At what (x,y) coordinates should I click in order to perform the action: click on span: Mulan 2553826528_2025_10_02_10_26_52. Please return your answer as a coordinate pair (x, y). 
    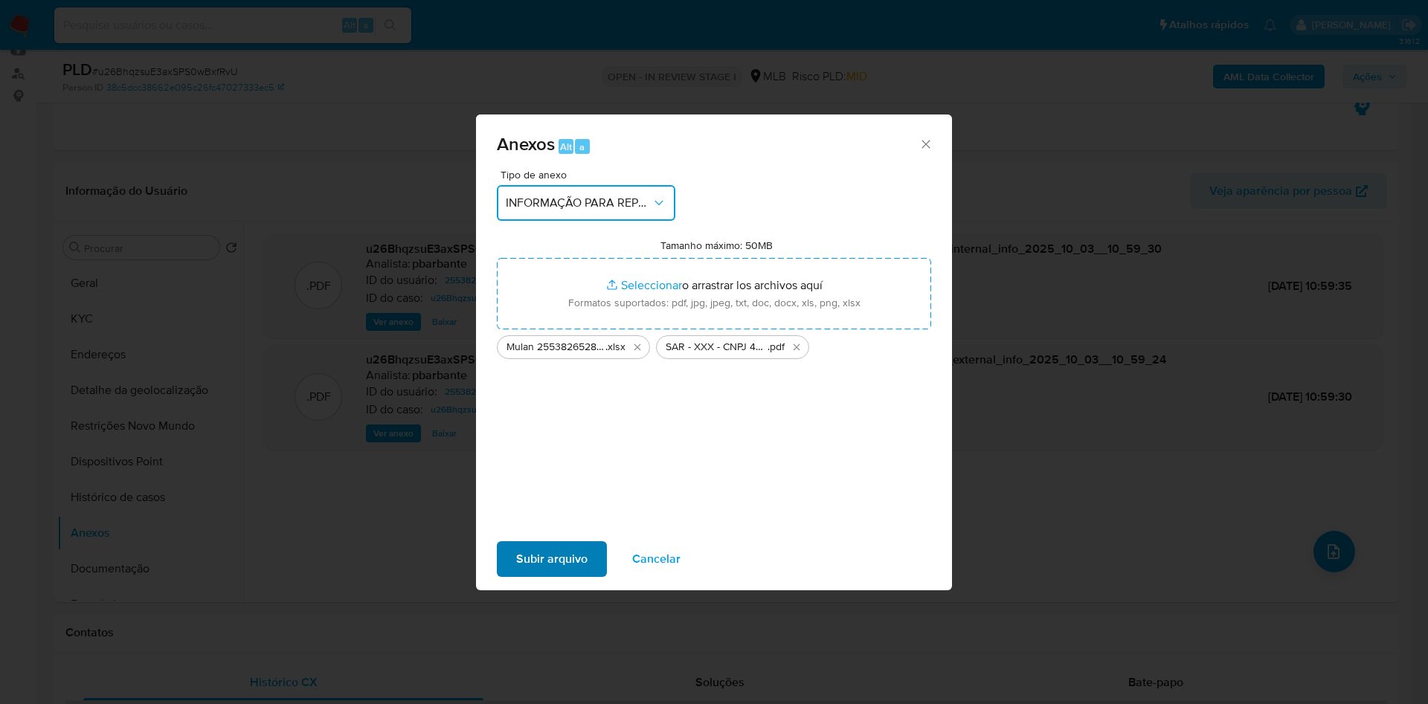
    Looking at the image, I should click on (556, 347).